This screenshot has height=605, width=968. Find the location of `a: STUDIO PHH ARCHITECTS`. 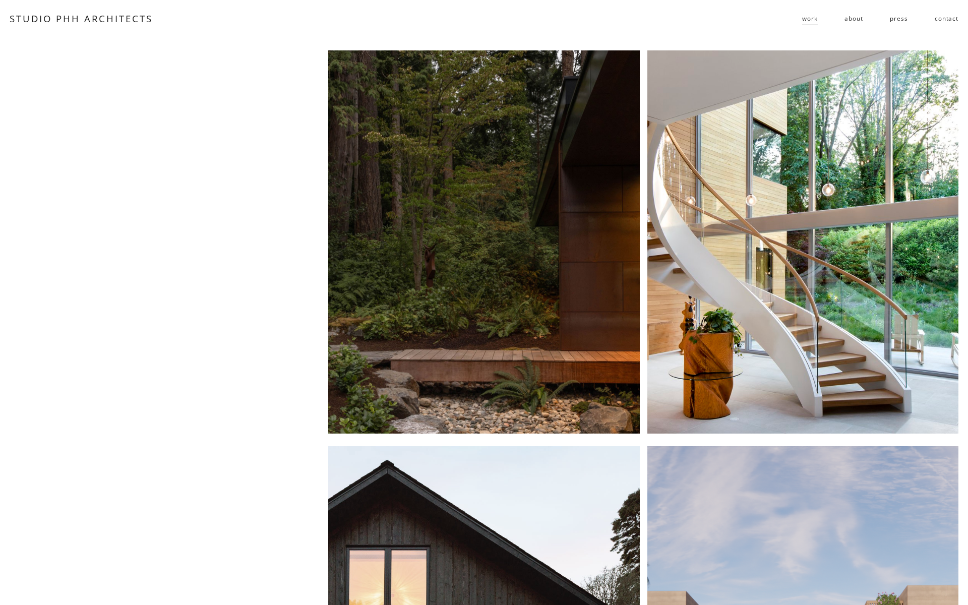

a: STUDIO PHH ARCHITECTS is located at coordinates (81, 18).